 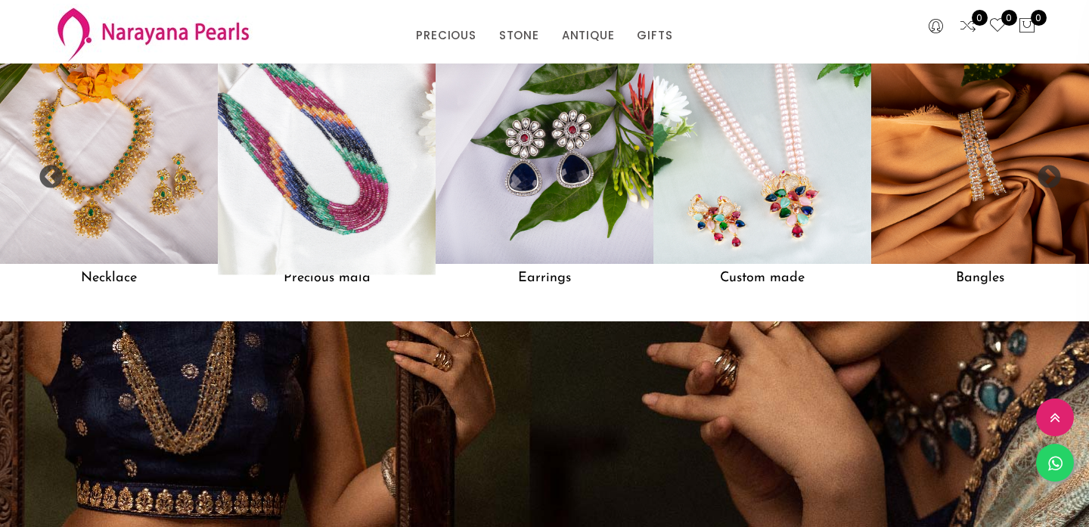 What do you see at coordinates (762, 278) in the screenshot?
I see `h5: Custom made` at bounding box center [762, 278].